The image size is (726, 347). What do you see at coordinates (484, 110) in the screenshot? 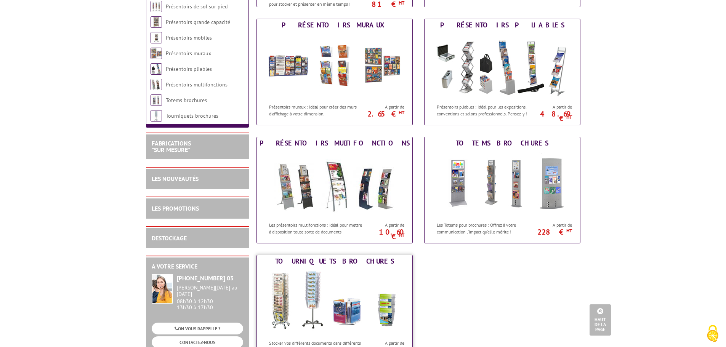
I see `p: Présentoirs pliables : Idéal pour les expositions, conventions et salons professionnels. Pensez-y !` at bounding box center [484, 110].